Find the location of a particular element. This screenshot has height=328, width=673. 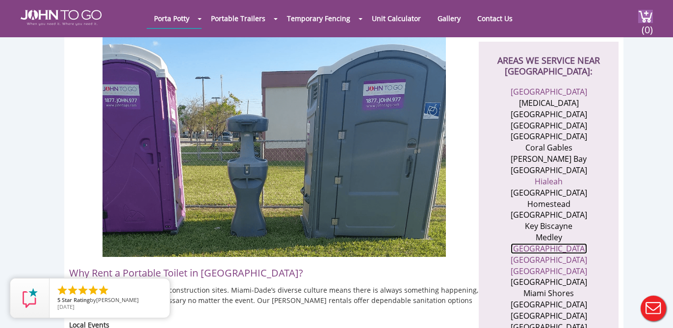

a: Unit Calculator is located at coordinates (396, 18).